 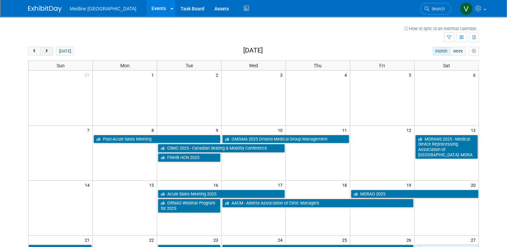 I want to click on img: Vahid Mohammadi, so click(x=466, y=9).